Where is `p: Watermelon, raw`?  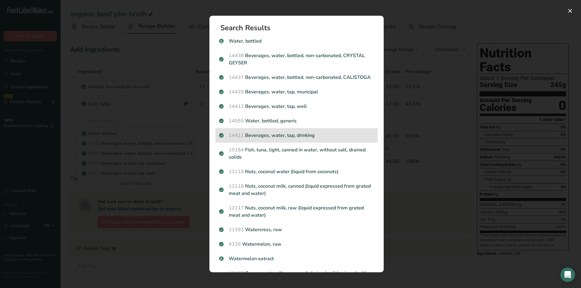 p: Watermelon, raw is located at coordinates (297, 244).